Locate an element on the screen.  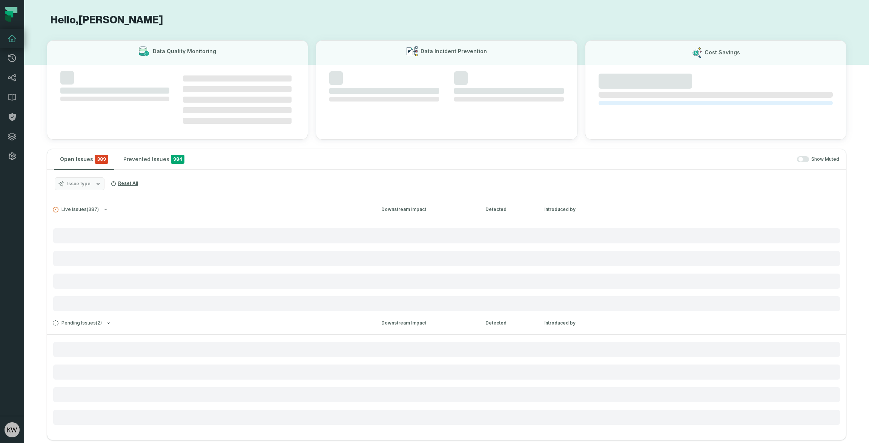
span: Pending Issues ( 2 ) is located at coordinates (77, 323).